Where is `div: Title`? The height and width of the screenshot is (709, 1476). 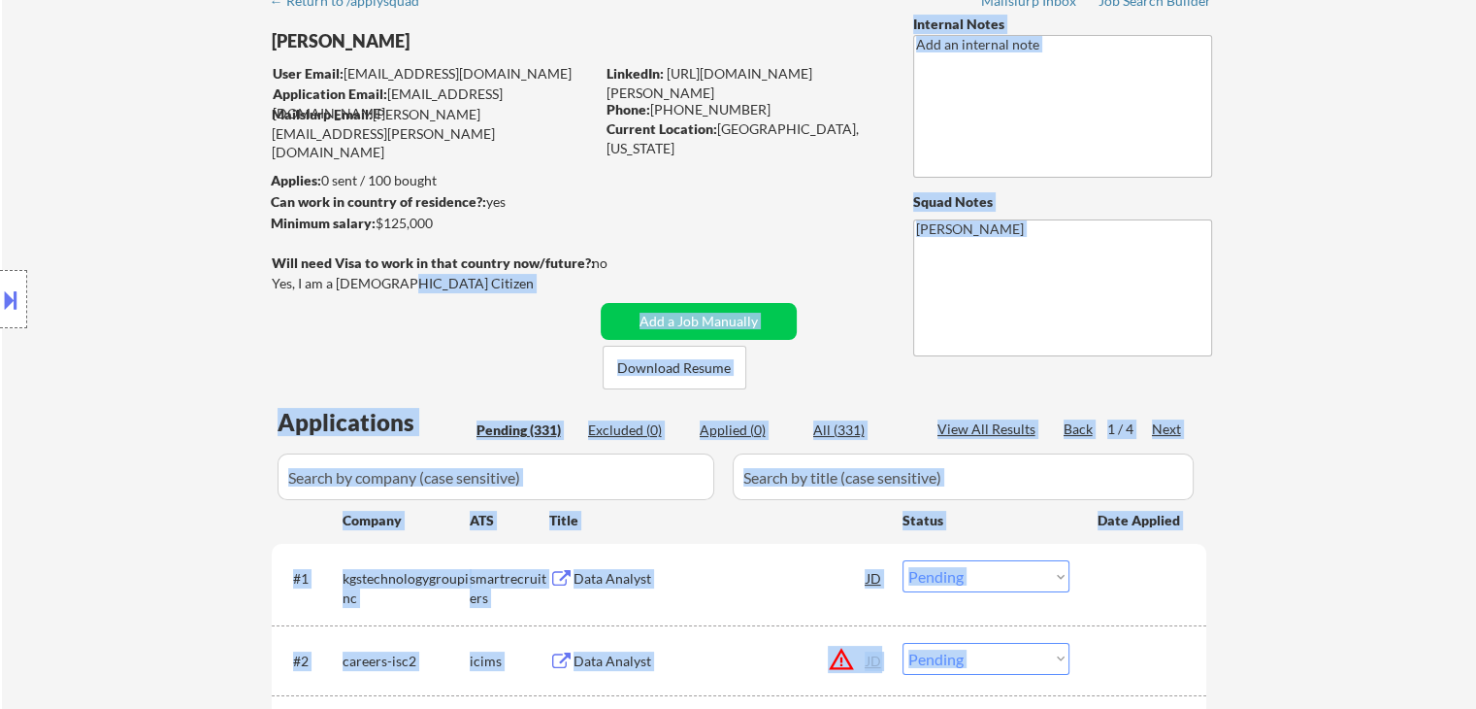
div: Title is located at coordinates (716, 520).